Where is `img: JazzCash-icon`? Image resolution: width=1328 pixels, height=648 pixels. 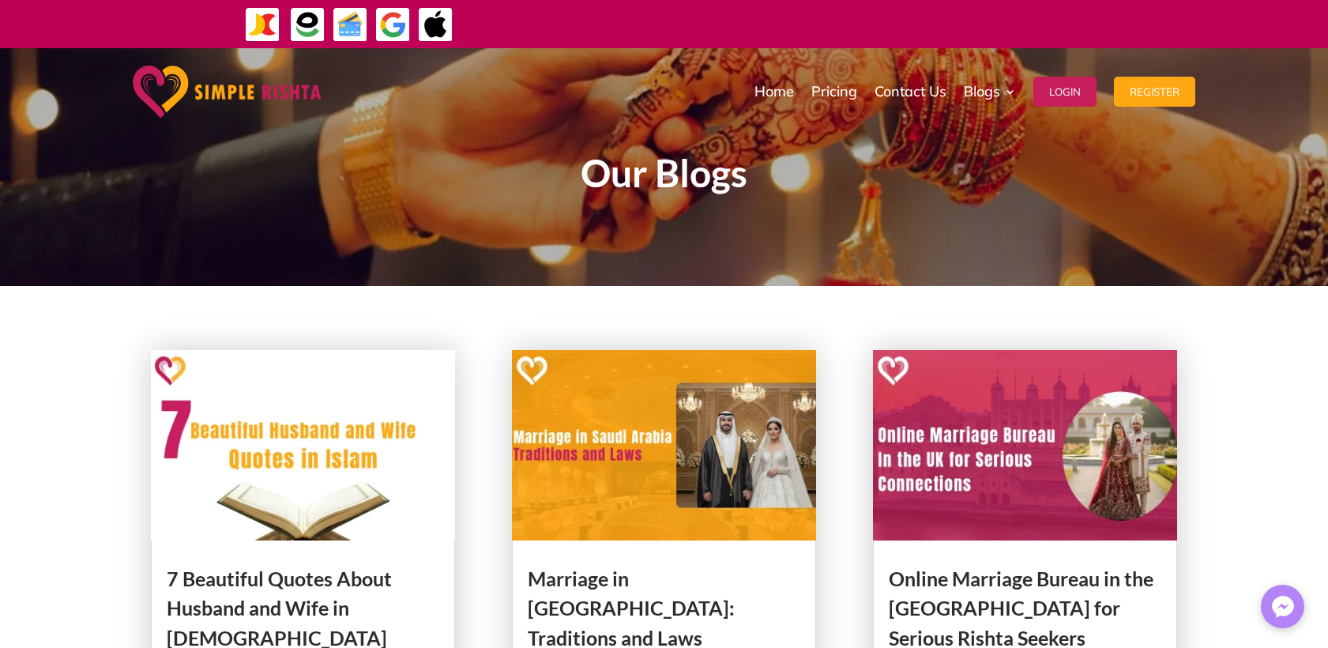
img: JazzCash-icon is located at coordinates (262, 24).